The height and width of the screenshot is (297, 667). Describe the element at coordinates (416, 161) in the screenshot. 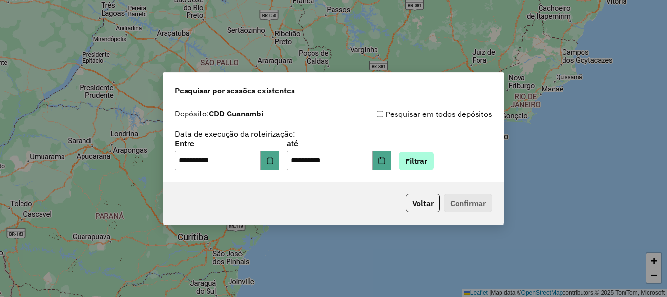

I see `button: Filtrar` at that location.